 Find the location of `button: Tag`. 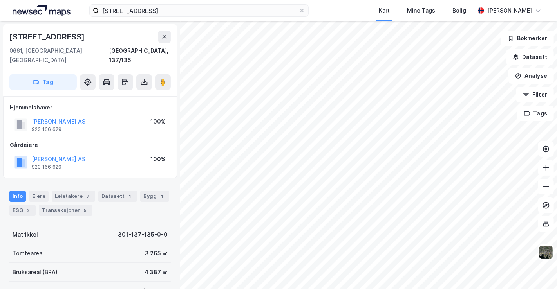

button: Tag is located at coordinates (43, 82).